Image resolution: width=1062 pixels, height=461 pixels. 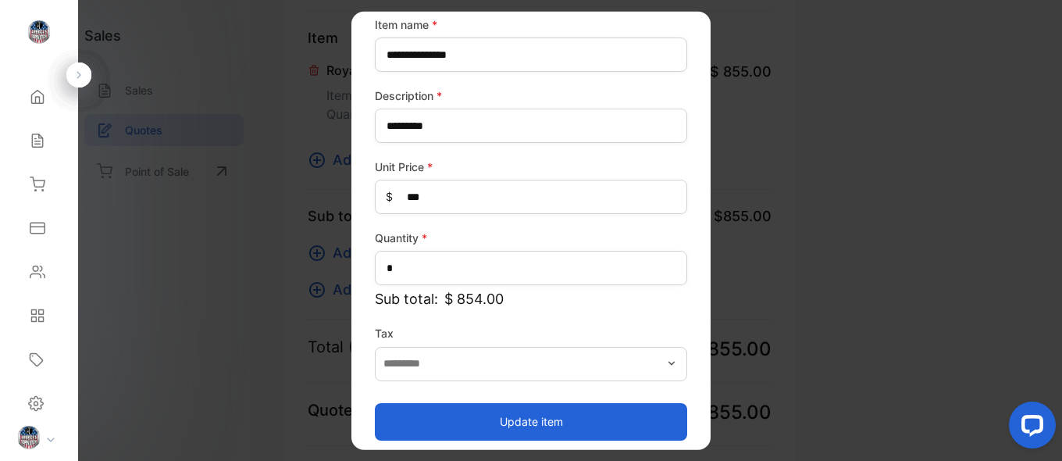 I want to click on label: Description, so click(x=531, y=95).